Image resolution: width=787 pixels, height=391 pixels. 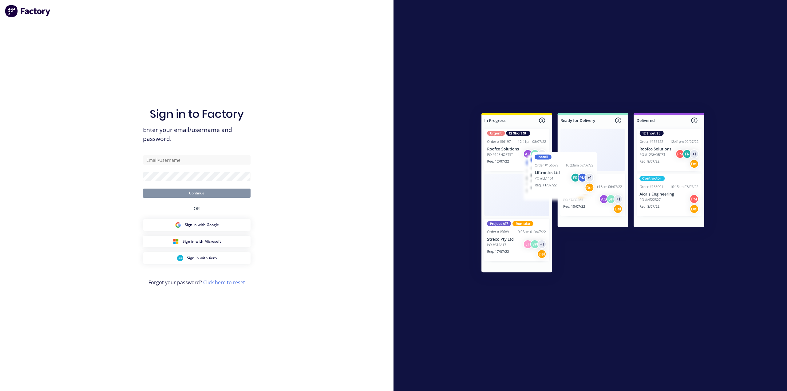 I want to click on span: Enter your email/username and password., so click(x=197, y=134).